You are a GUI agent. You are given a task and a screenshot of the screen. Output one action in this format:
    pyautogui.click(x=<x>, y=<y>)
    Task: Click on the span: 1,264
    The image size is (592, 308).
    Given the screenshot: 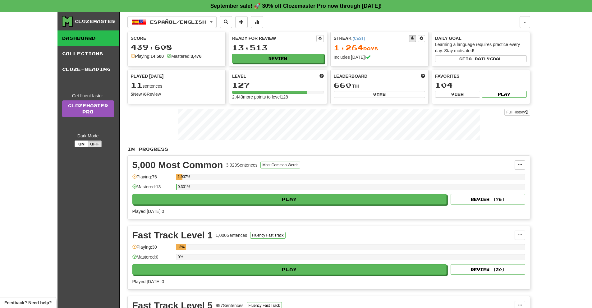 What is the action you would take?
    pyautogui.click(x=348, y=48)
    